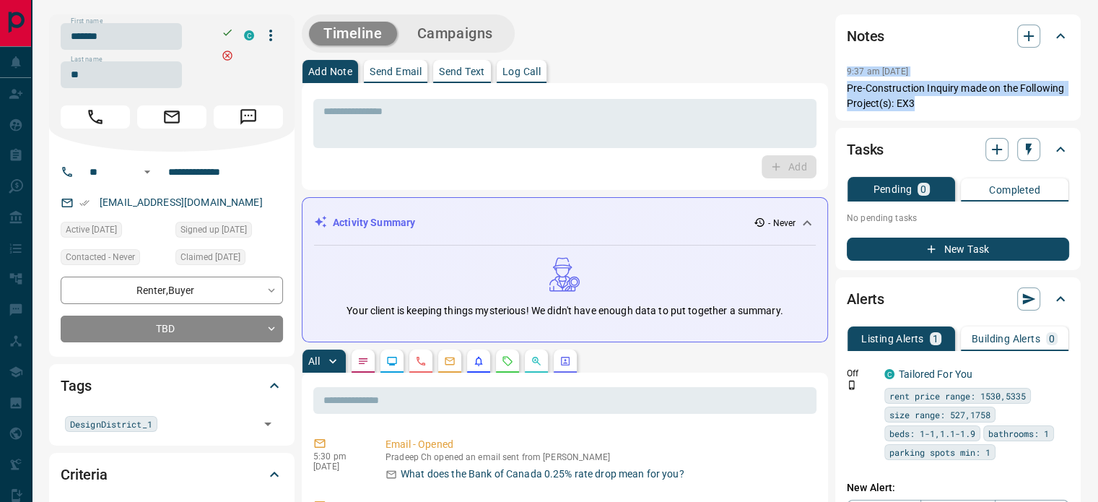  I want to click on p: Add Note, so click(330, 71).